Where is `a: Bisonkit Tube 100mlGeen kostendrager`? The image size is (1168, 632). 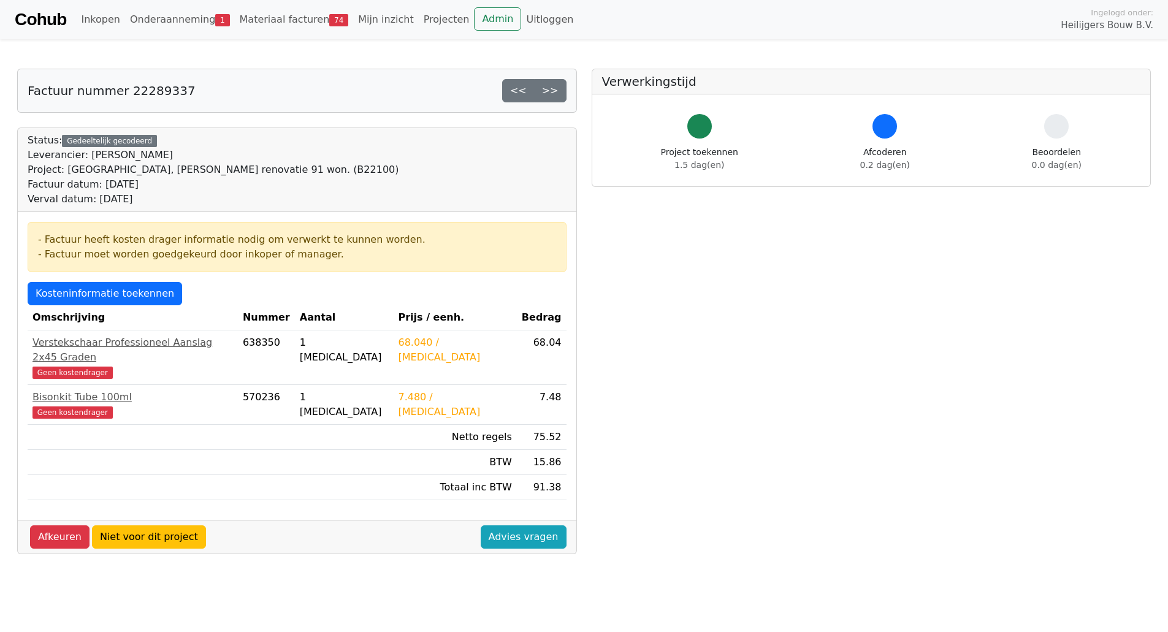
a: Bisonkit Tube 100mlGeen kostendrager is located at coordinates (132, 405).